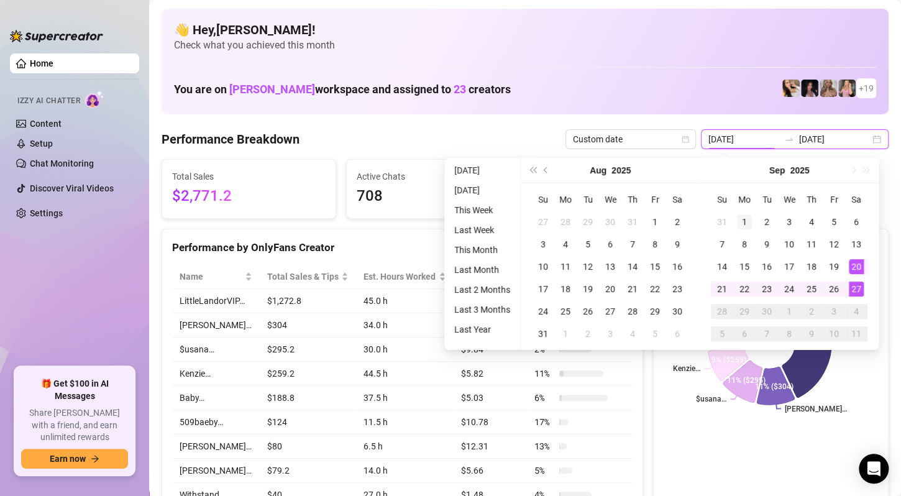 This screenshot has width=901, height=496. I want to click on td: $259.2, so click(308, 373).